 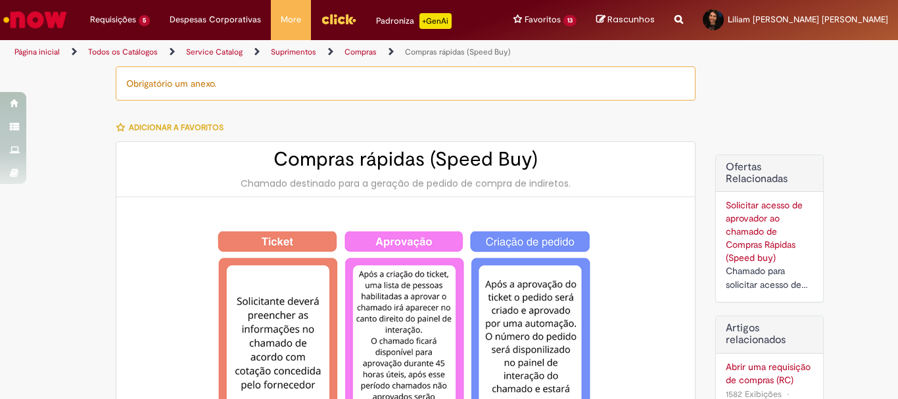 I want to click on button: Adicionar a Favoritos, so click(x=173, y=127).